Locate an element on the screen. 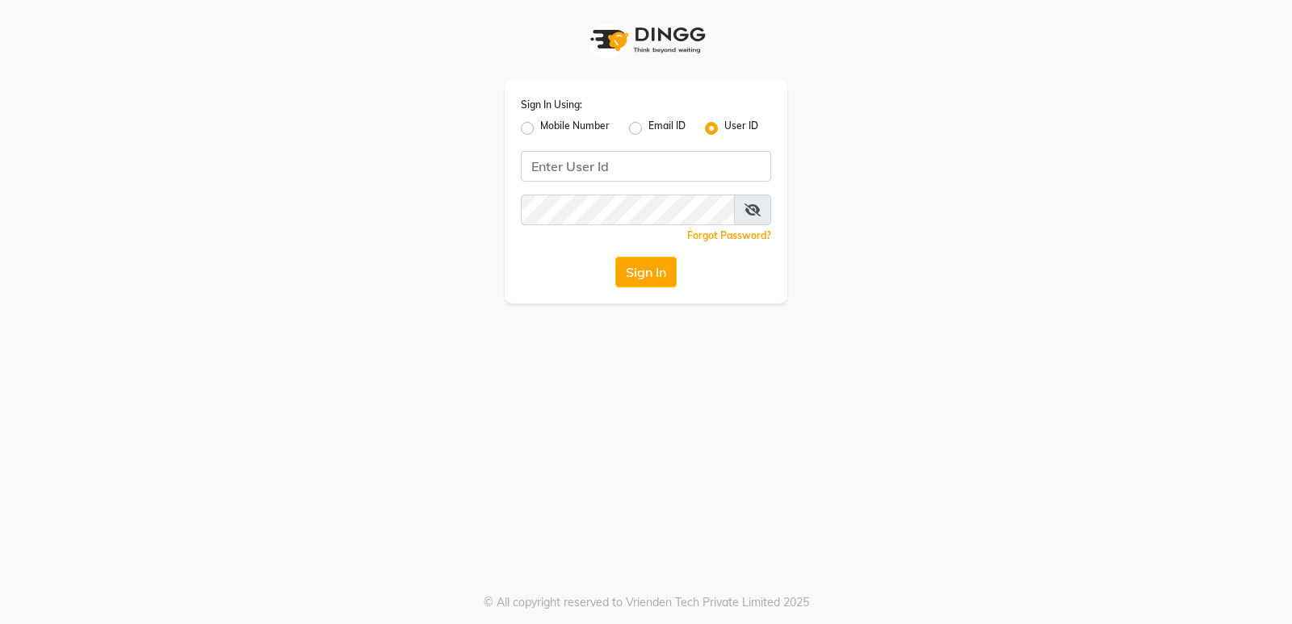  label: User ID is located at coordinates (741, 128).